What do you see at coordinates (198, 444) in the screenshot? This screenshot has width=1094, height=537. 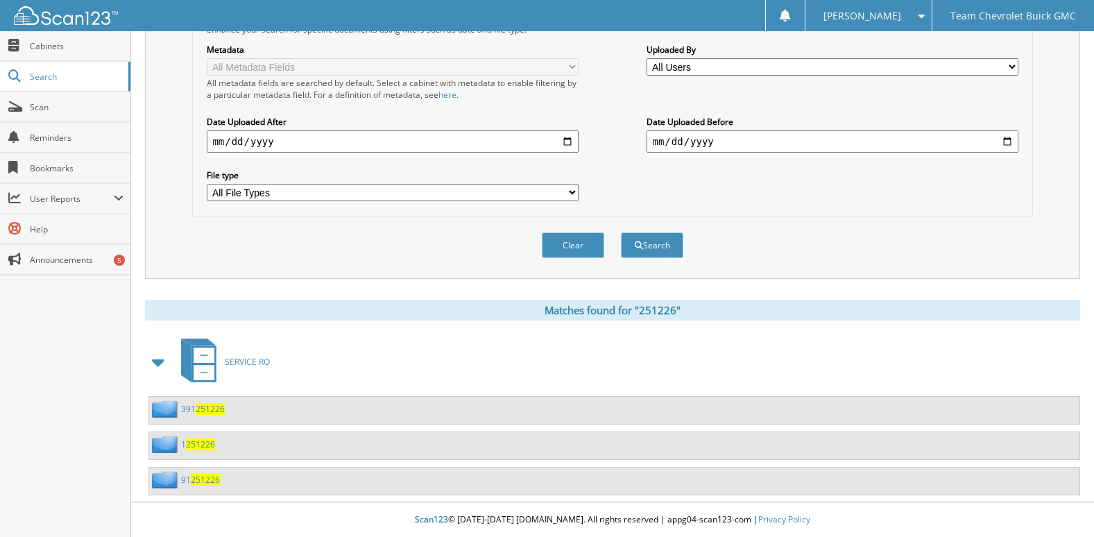 I see `a: 1251226` at bounding box center [198, 444].